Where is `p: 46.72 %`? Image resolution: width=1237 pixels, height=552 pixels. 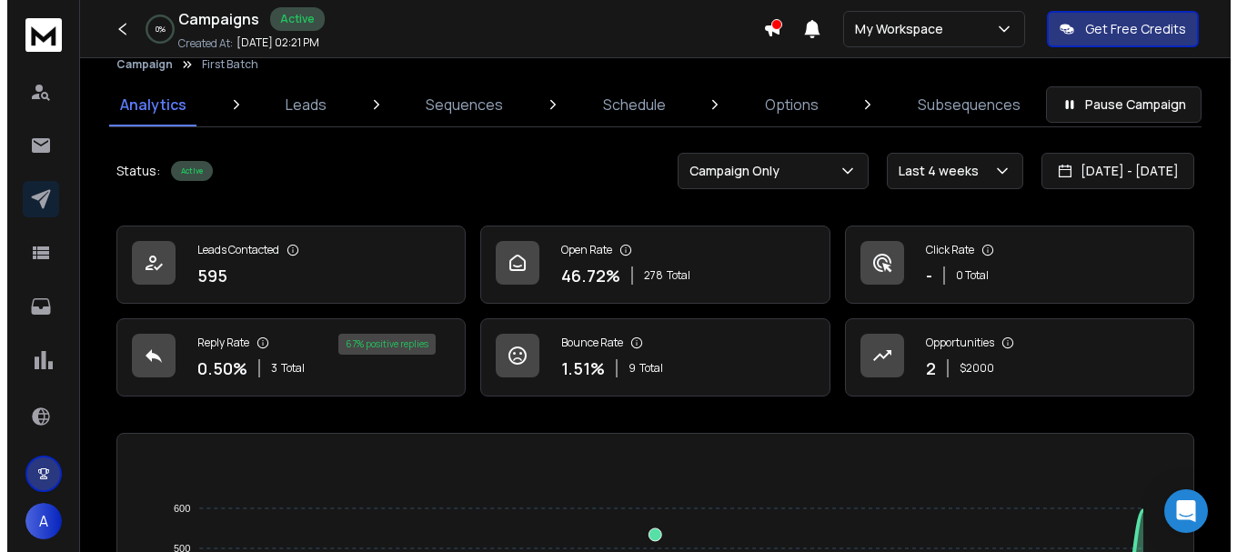 p: 46.72 % is located at coordinates (583, 276).